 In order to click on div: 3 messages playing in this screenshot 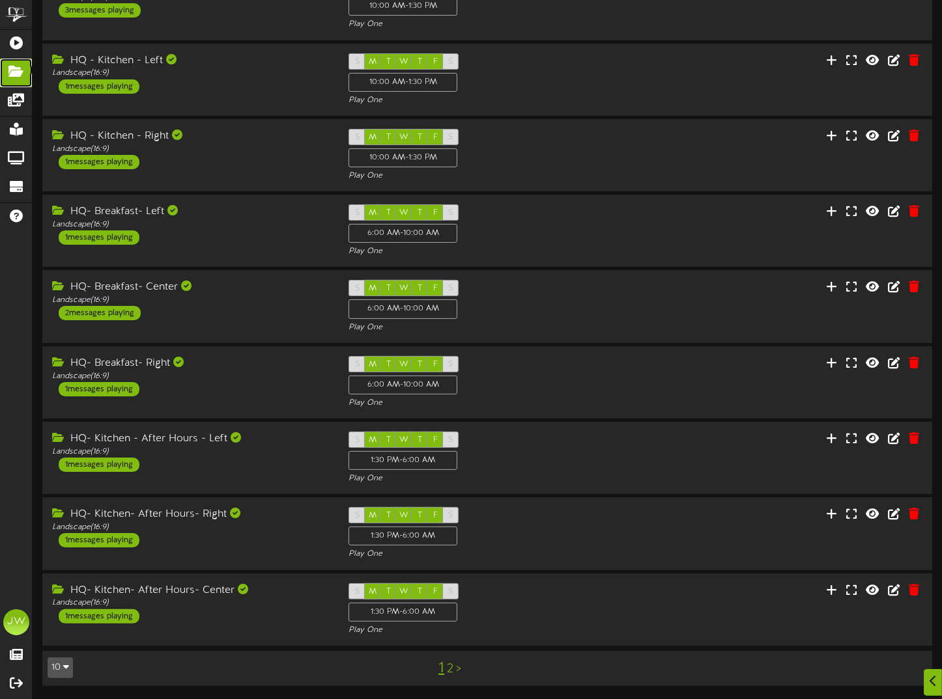, I will do `click(100, 10)`.